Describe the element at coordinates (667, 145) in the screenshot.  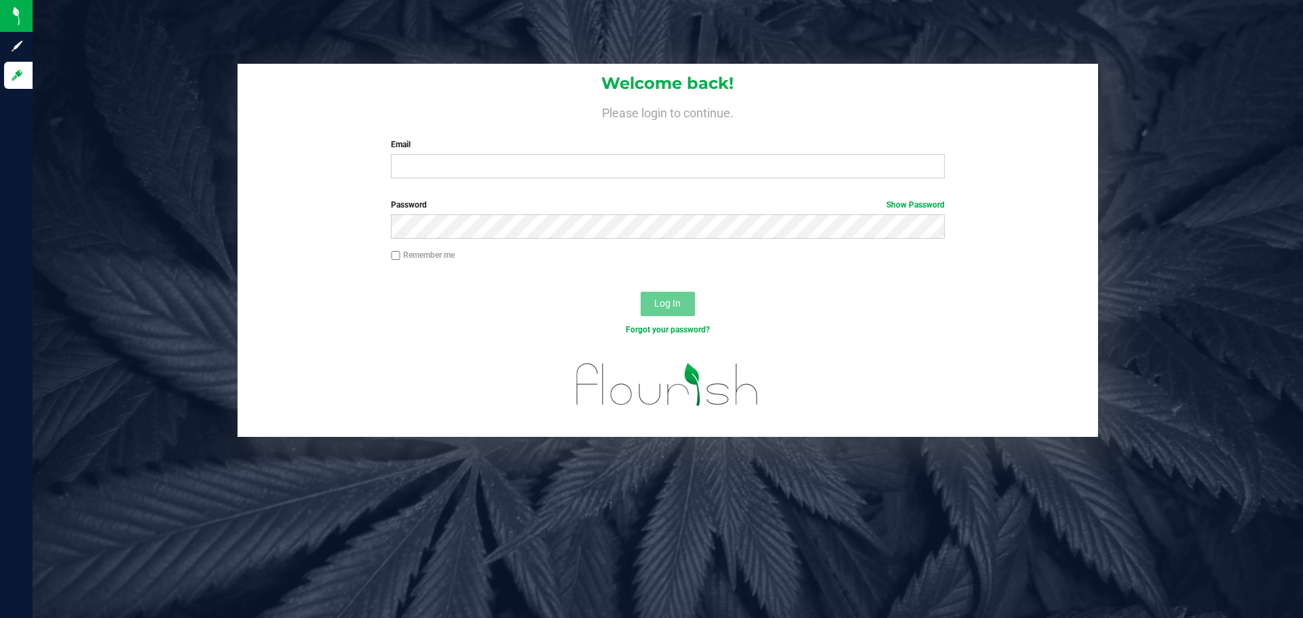
I see `label: Email` at that location.